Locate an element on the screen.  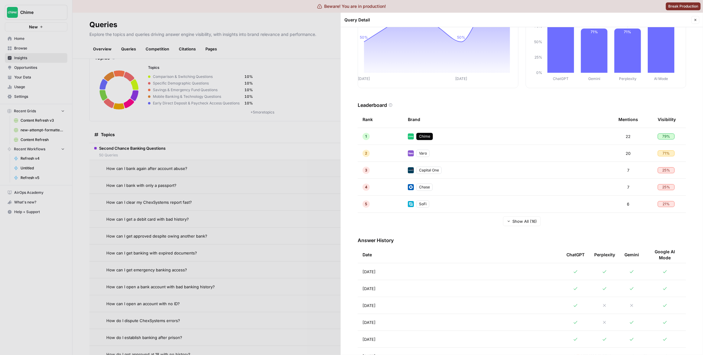
tspan: 25% is located at coordinates (538, 57).